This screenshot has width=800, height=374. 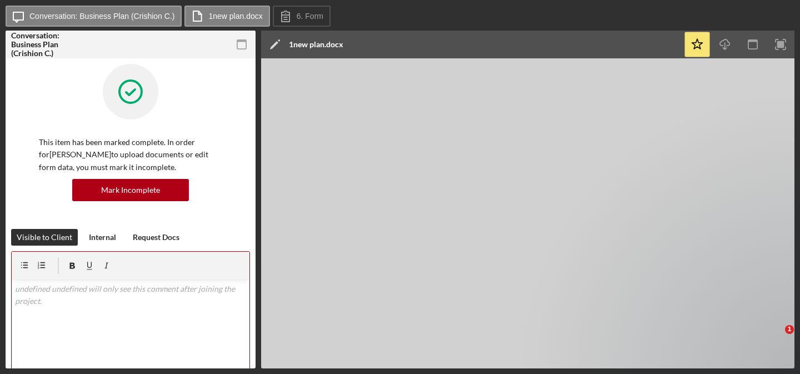 What do you see at coordinates (50, 44) in the screenshot?
I see `div: Conversation: Business Plan (Crishion C.)` at bounding box center [50, 44].